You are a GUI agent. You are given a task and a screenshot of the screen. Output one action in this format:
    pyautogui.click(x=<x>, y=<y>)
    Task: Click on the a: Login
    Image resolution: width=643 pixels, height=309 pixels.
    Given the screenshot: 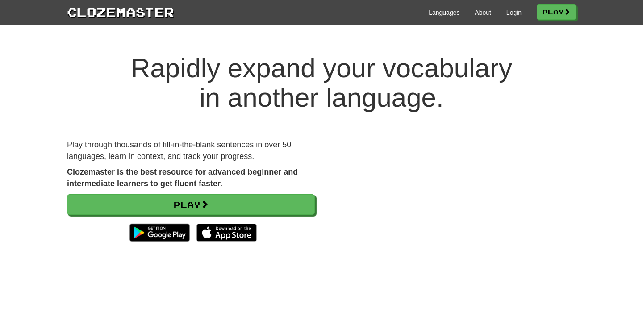 What is the action you would take?
    pyautogui.click(x=514, y=13)
    